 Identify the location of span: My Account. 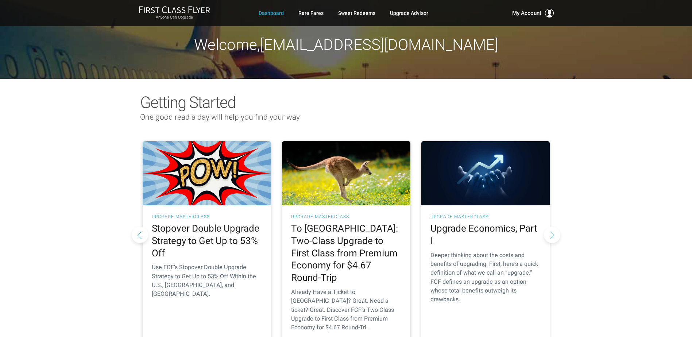
(526, 13).